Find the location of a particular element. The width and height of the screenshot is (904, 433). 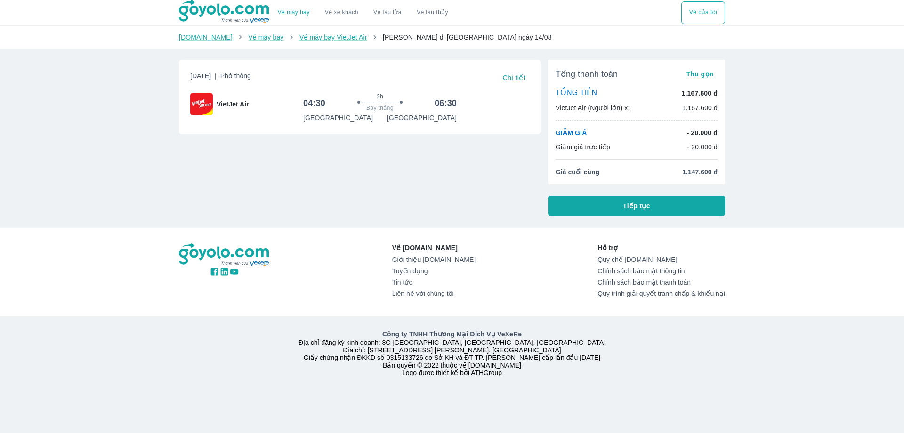

button: Tiếp tục is located at coordinates (636, 206).